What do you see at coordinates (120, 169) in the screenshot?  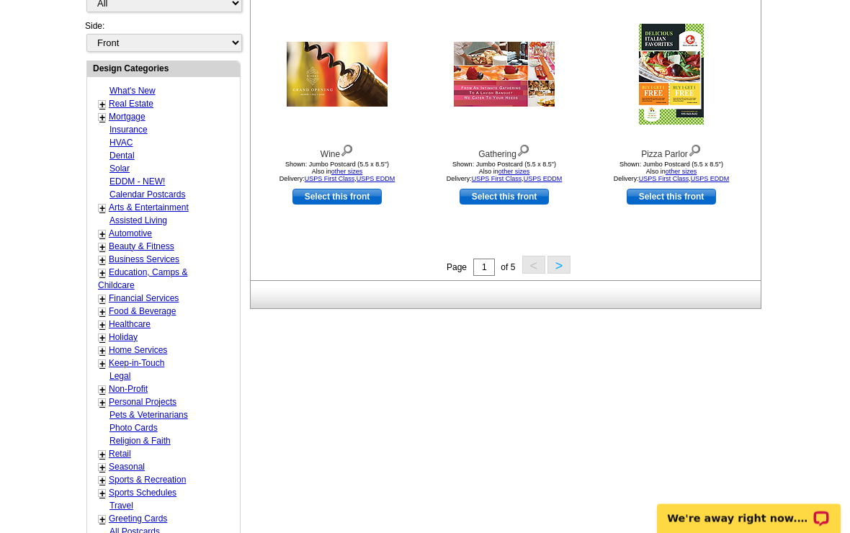 I see `a: Solar` at bounding box center [120, 169].